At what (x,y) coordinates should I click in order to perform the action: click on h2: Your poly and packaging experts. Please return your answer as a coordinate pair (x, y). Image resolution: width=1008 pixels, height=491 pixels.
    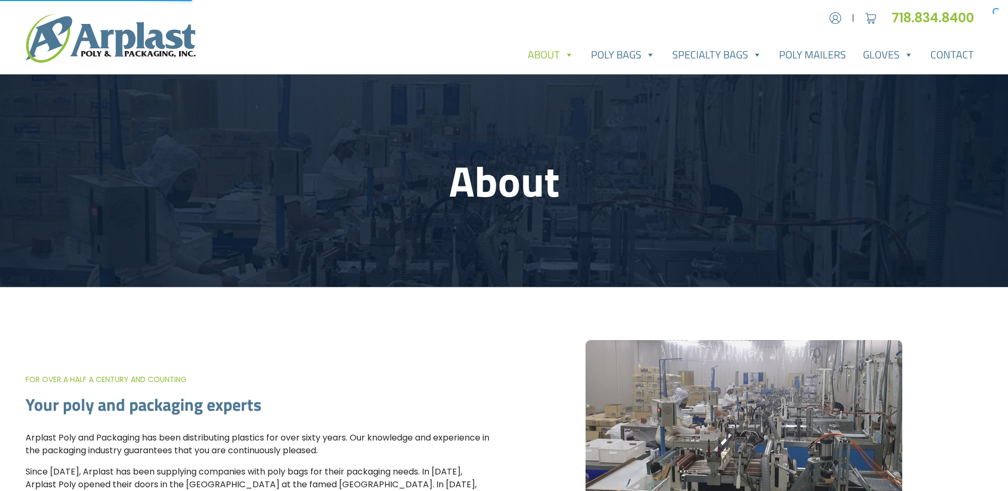
    Looking at the image, I should click on (258, 404).